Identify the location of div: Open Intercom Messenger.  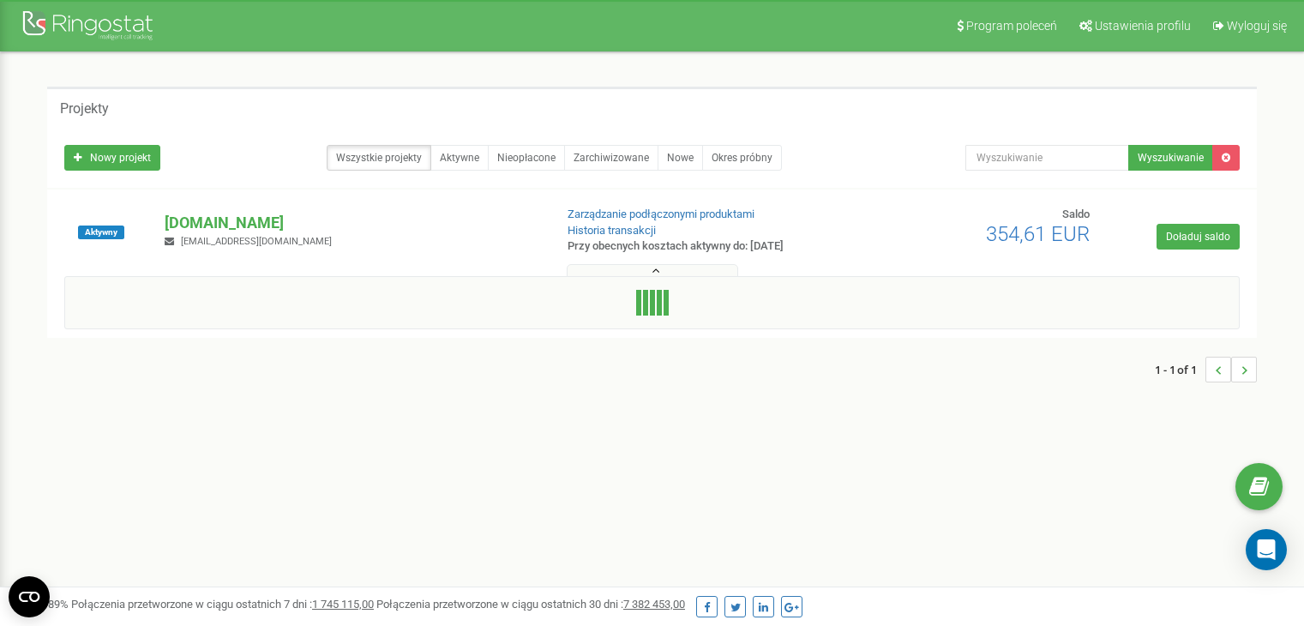
(1266, 550).